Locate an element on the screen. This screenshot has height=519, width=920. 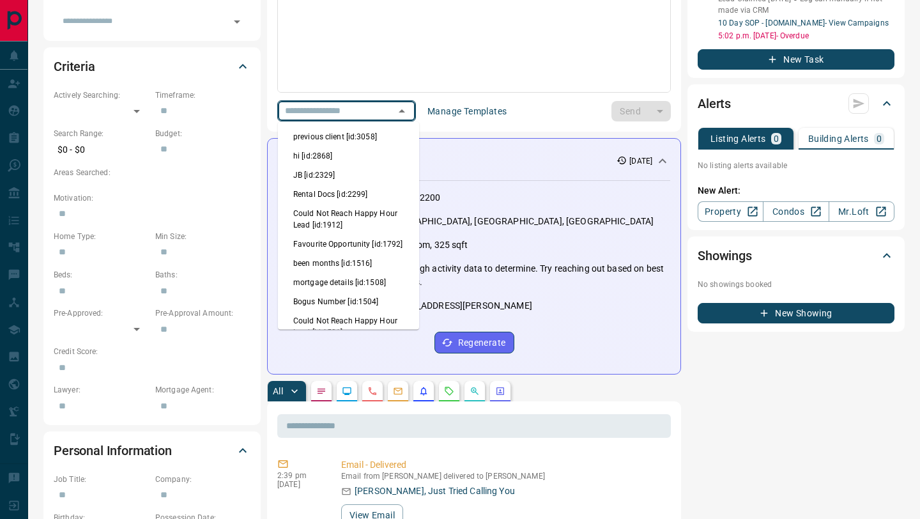
button: Regenerate is located at coordinates (474, 342).